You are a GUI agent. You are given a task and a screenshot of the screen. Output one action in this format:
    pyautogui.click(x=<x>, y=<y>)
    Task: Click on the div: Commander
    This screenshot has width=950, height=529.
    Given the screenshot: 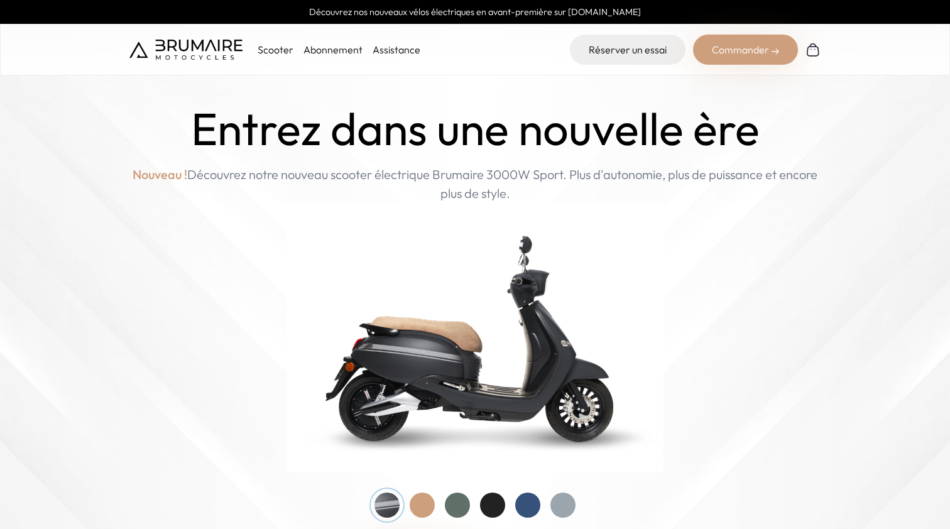 What is the action you would take?
    pyautogui.click(x=745, y=50)
    